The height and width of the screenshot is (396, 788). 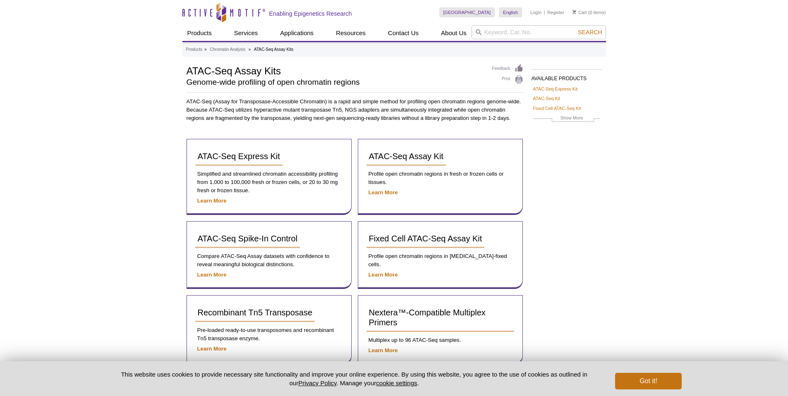 What do you see at coordinates (248, 239) in the screenshot?
I see `a: ATAC-Seq Spike-In Control` at bounding box center [248, 239].